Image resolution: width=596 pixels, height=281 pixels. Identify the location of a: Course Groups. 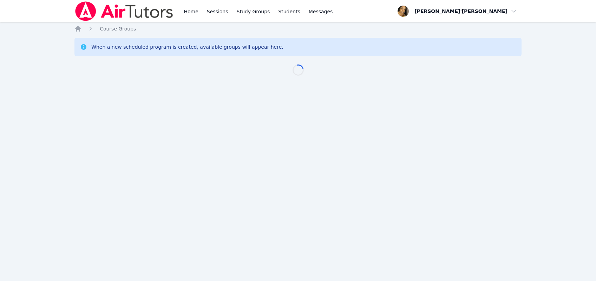
(118, 29).